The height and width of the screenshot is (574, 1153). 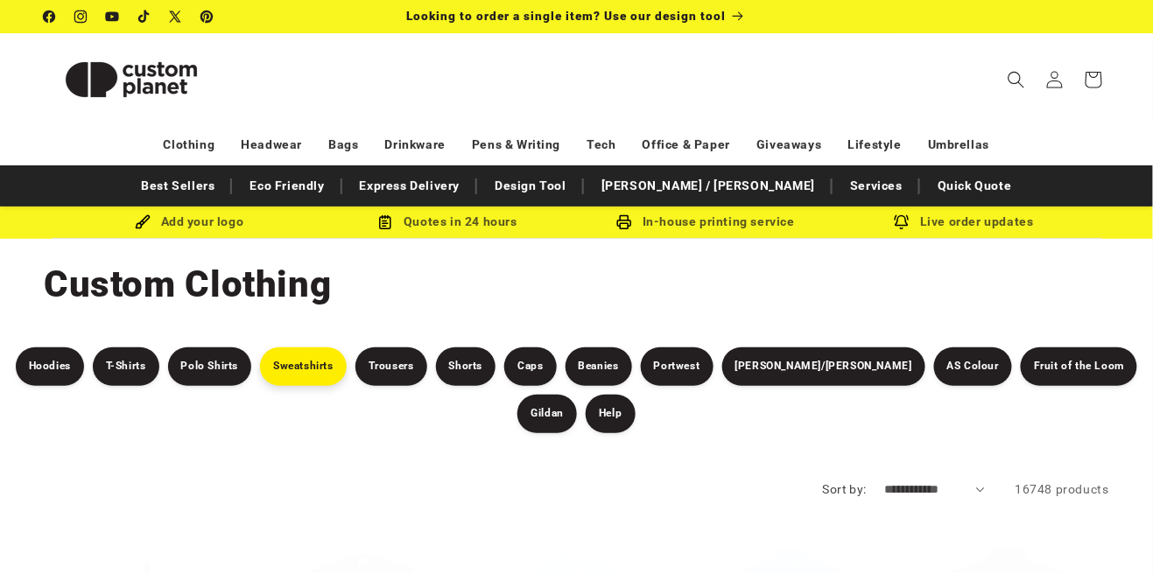 I want to click on span: Looking to order a single item? Use our design tool, so click(x=566, y=16).